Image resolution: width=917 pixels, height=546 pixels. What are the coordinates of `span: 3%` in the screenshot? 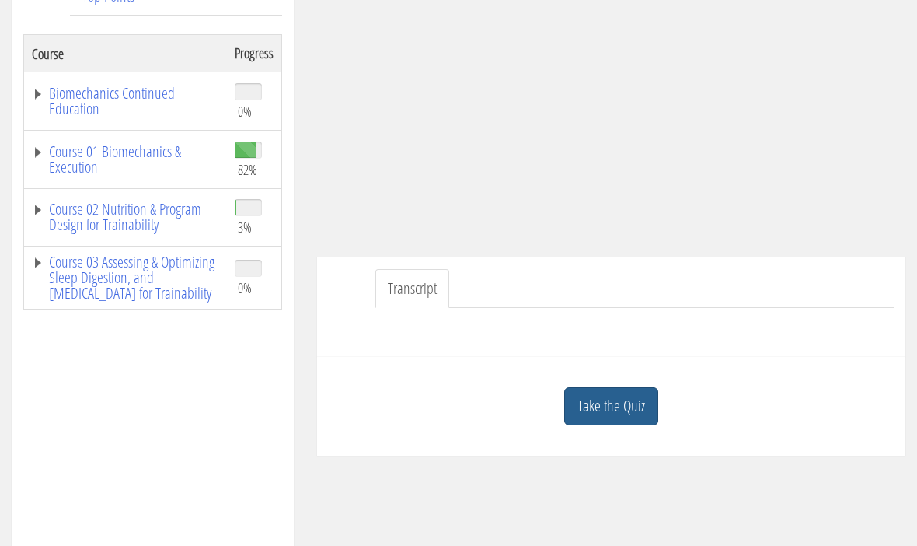 It's located at (245, 228).